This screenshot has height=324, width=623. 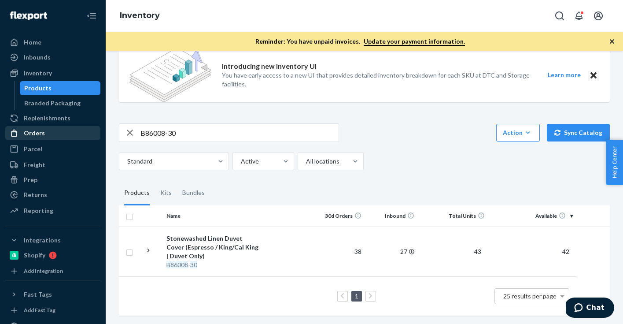 What do you see at coordinates (53, 210) in the screenshot?
I see `a: Reporting` at bounding box center [53, 210].